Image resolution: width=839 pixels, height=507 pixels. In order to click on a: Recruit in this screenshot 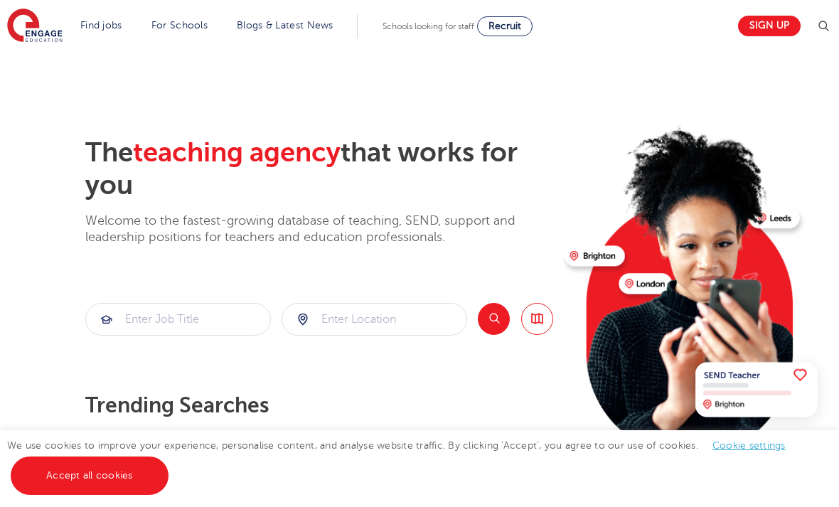, I will do `click(505, 26)`.